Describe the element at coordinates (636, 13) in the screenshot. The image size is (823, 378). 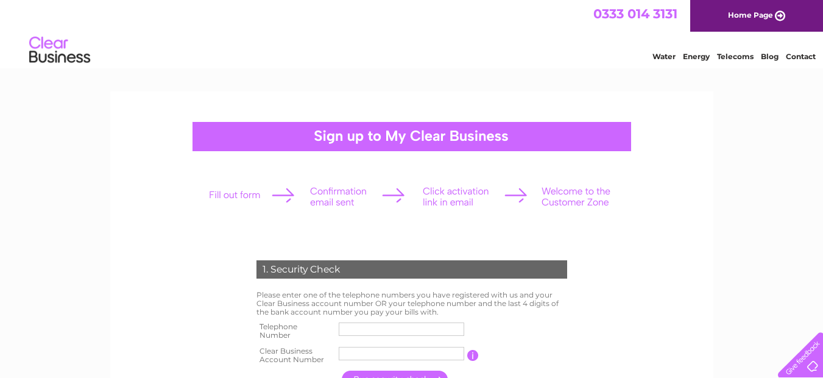
I see `a: 0333 014 3131` at that location.